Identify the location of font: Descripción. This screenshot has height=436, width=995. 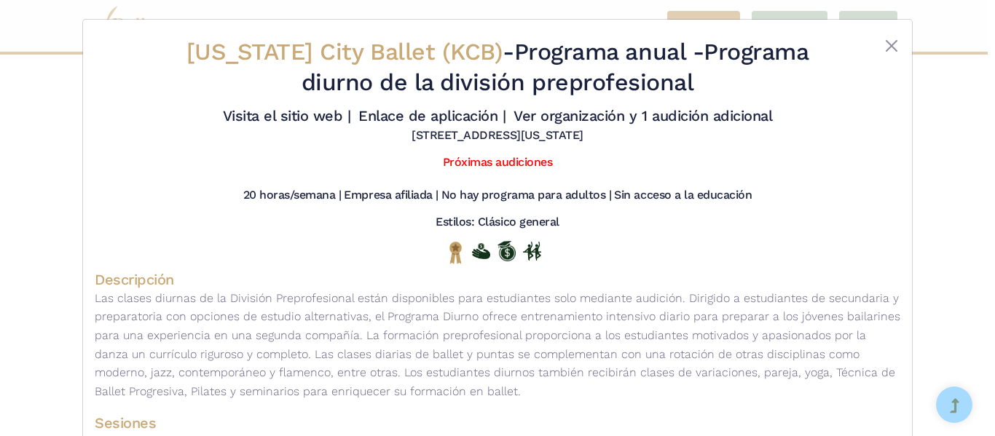
(134, 280).